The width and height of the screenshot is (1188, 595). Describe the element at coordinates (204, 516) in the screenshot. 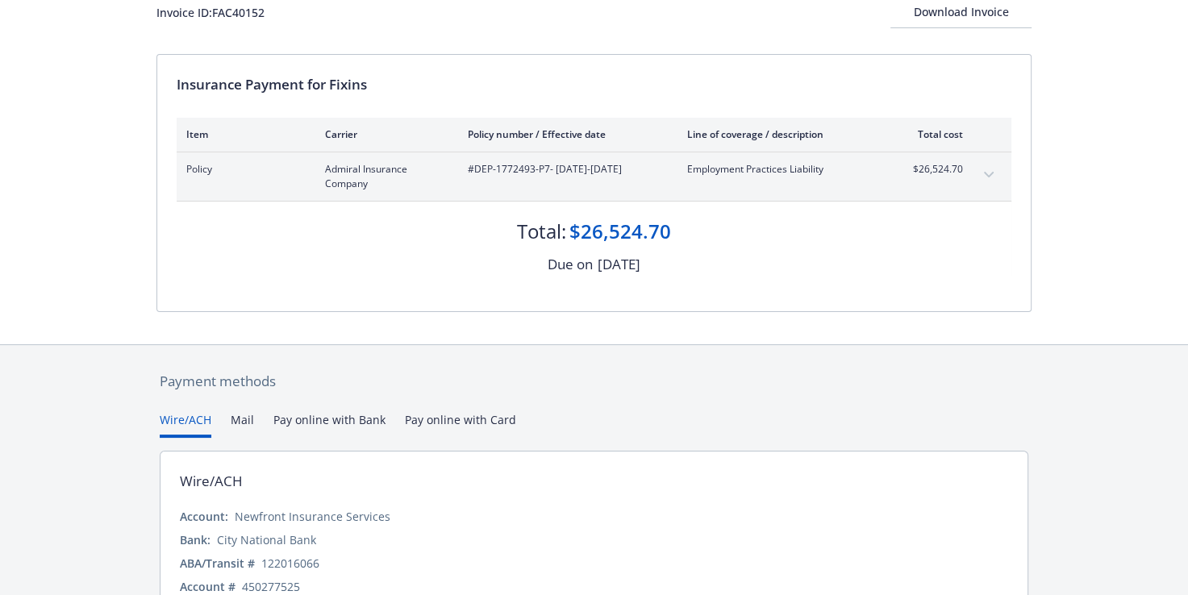

I see `div: Account:` at that location.